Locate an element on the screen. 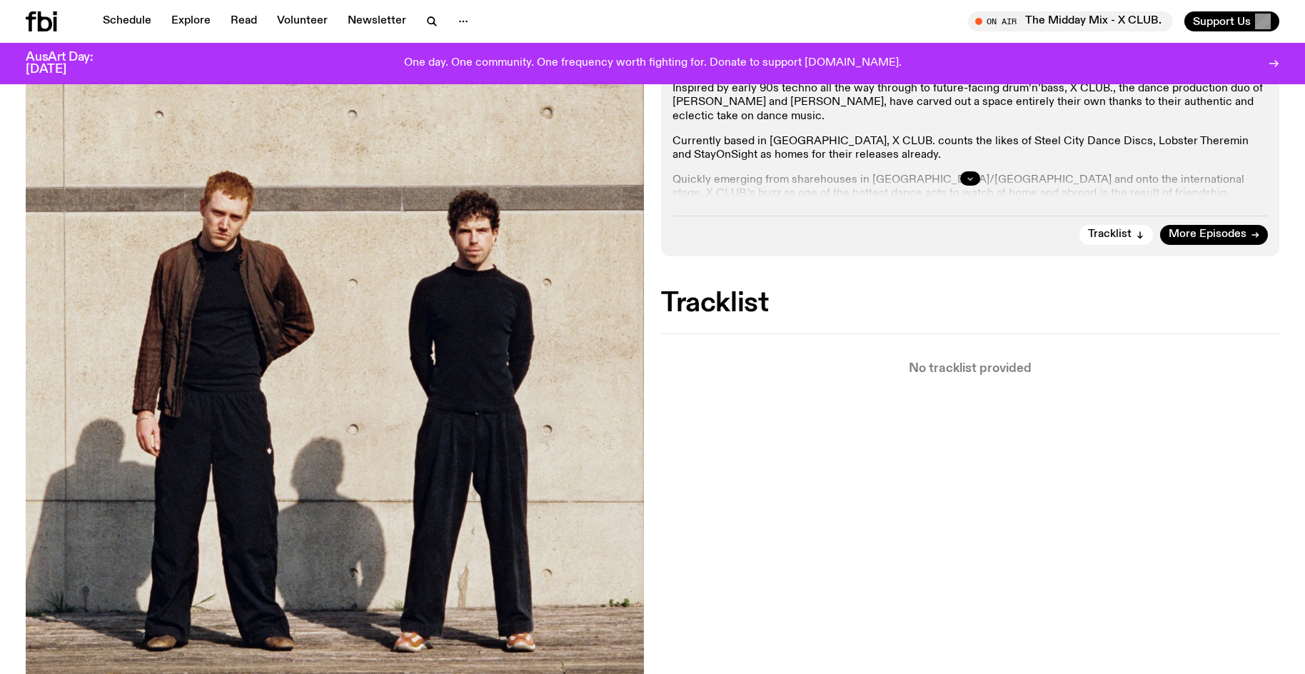 The width and height of the screenshot is (1305, 674). p: Inspired by early 90s techno all the way through to future-facing drum’n’bass, X CLUB., the dance... is located at coordinates (970, 103).